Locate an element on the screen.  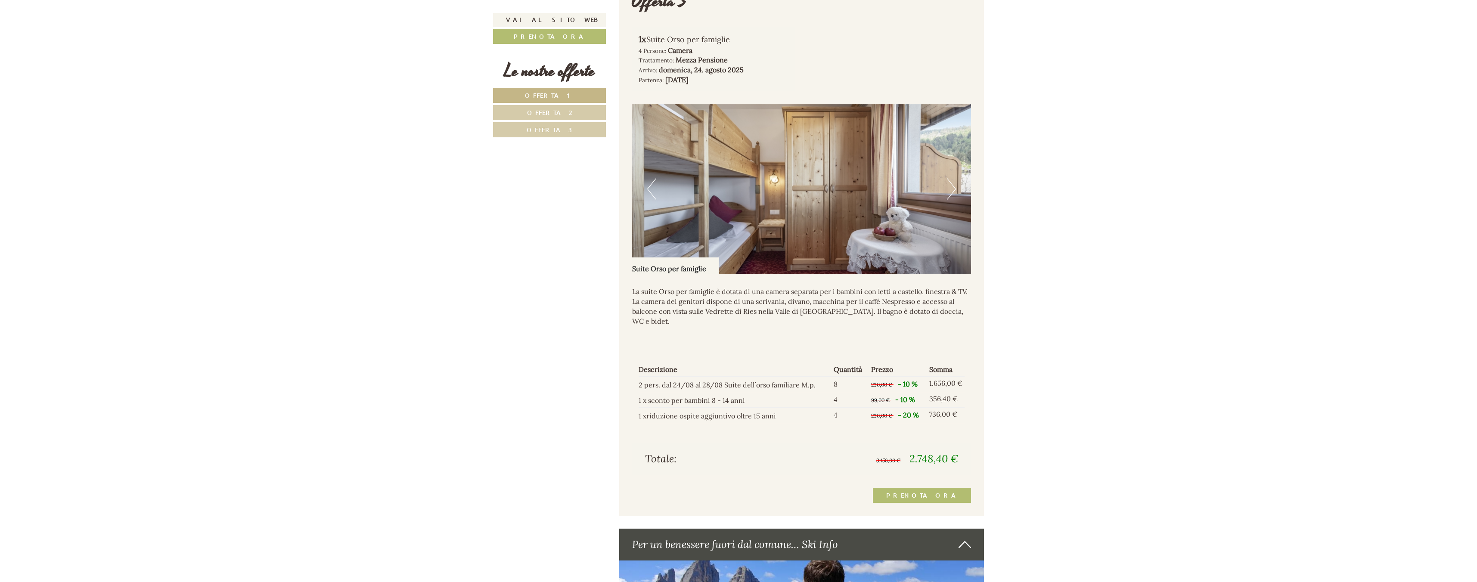
td: 2 pers. dal 24/08 al 28/08 Suite dell´orso familiare M.p. is located at coordinates (734, 385).